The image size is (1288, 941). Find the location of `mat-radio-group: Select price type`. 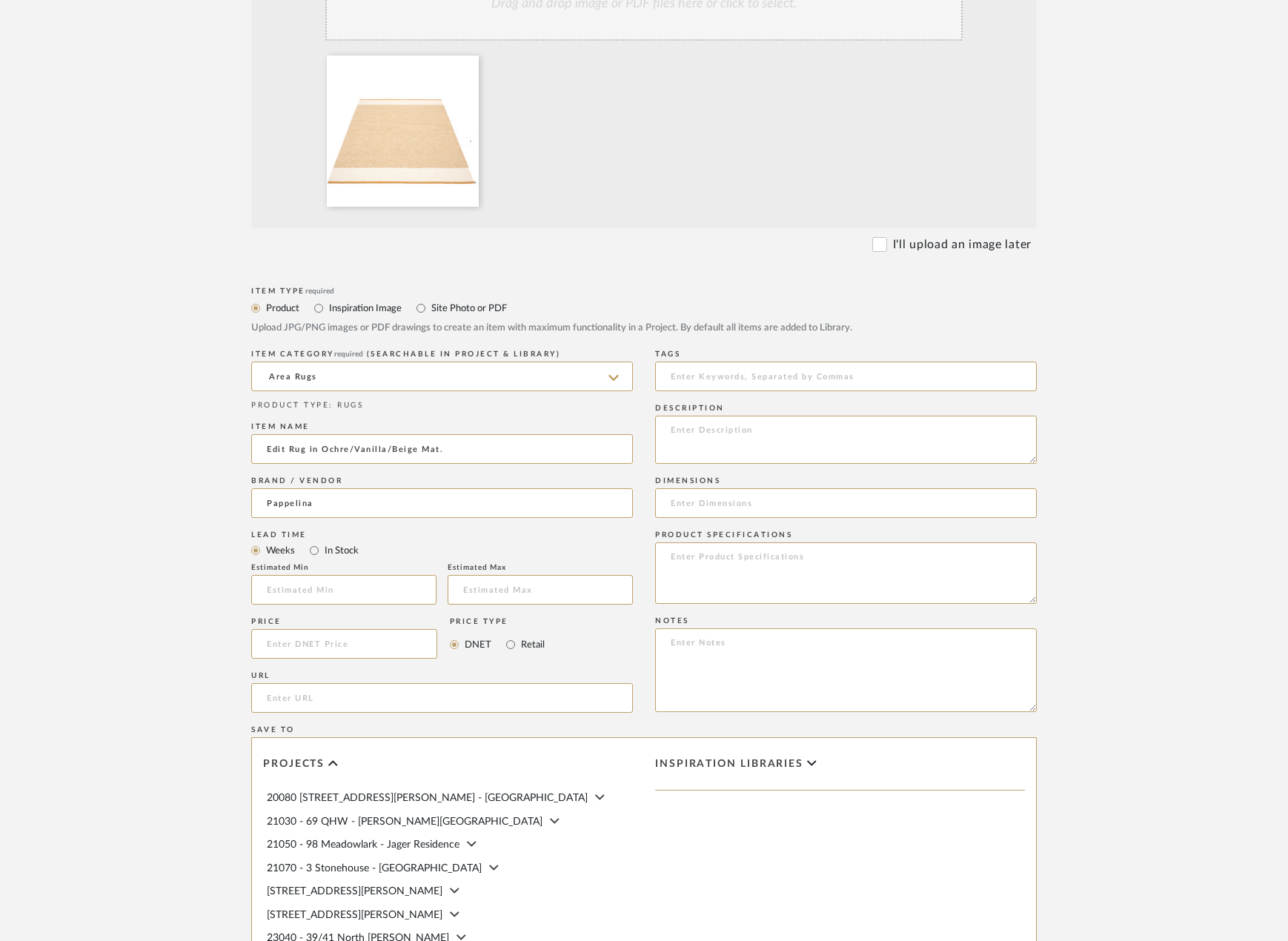

mat-radio-group: Select price type is located at coordinates (497, 644).